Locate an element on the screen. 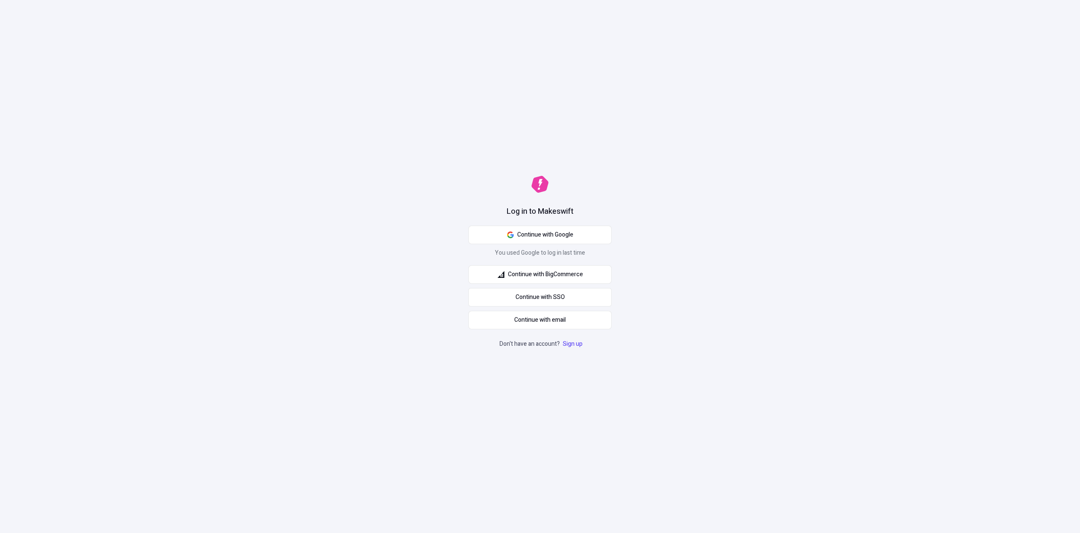  p: Don't have an account? is located at coordinates (542, 344).